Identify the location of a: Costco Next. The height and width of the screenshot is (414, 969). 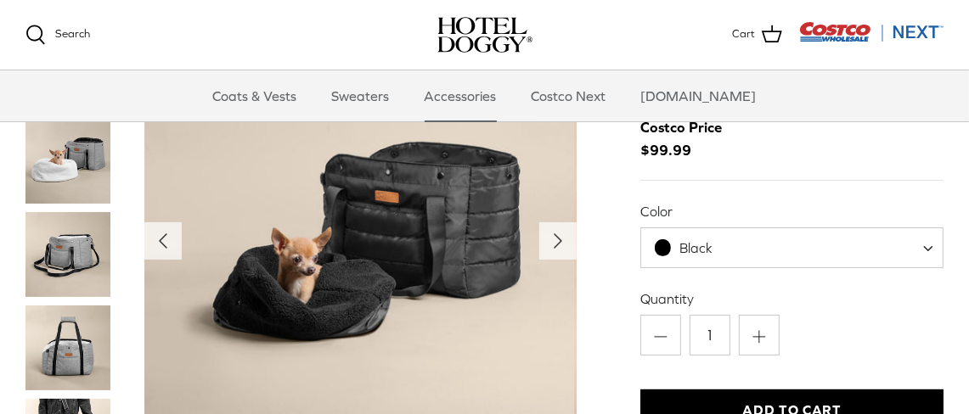
(569, 96).